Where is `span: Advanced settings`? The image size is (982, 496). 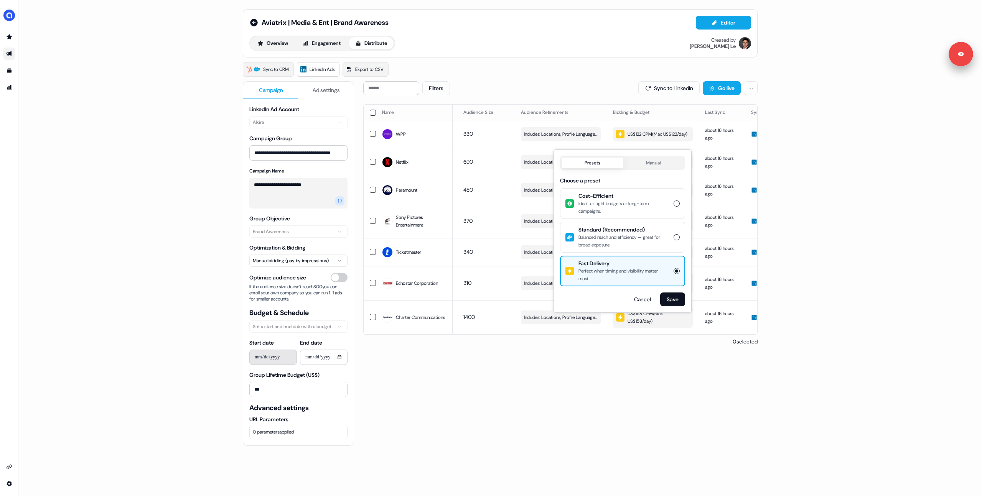
span: Advanced settings is located at coordinates (298, 408).